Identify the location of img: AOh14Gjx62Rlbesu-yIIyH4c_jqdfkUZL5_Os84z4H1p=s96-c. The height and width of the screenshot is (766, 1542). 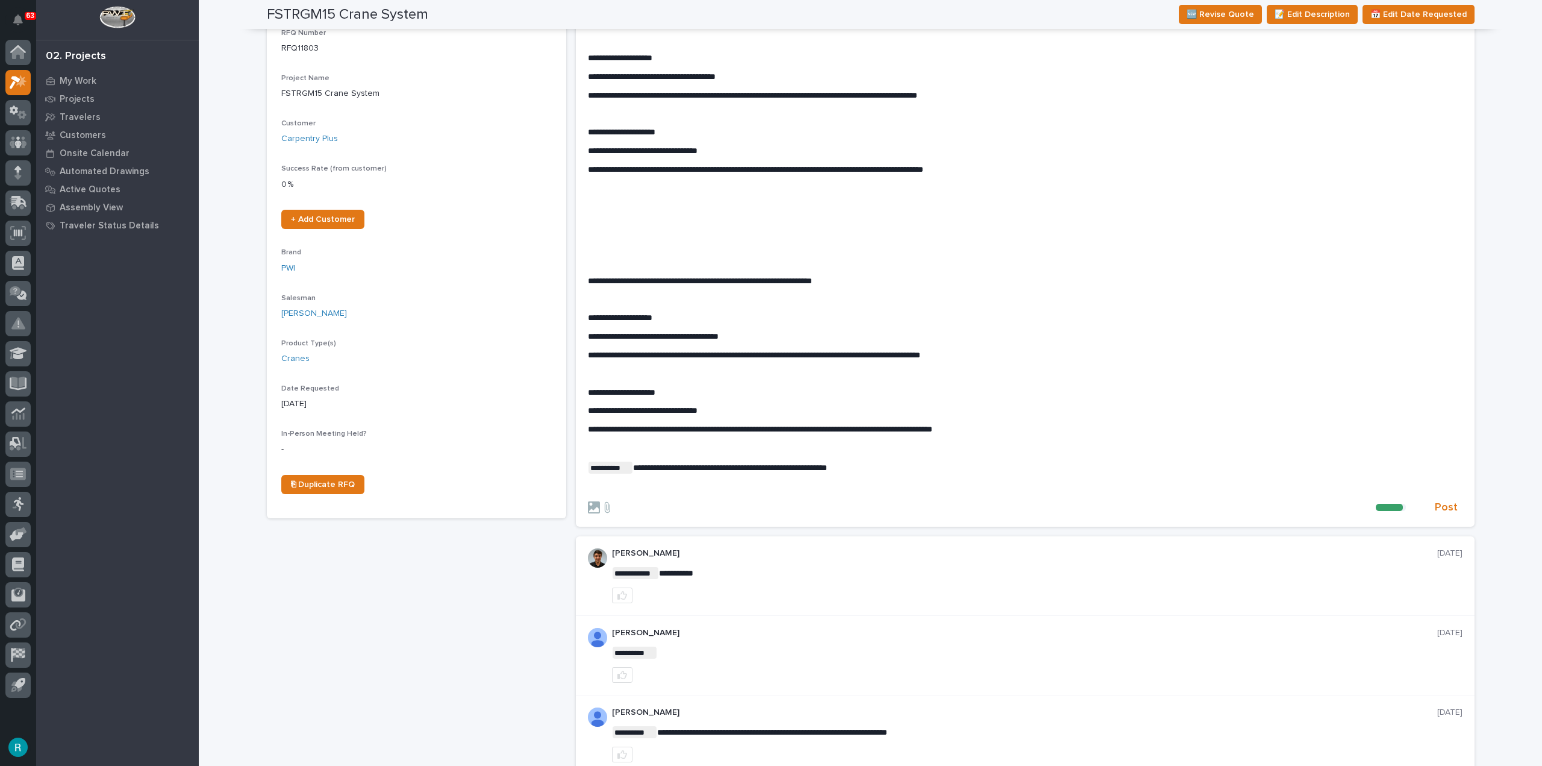
(598, 558).